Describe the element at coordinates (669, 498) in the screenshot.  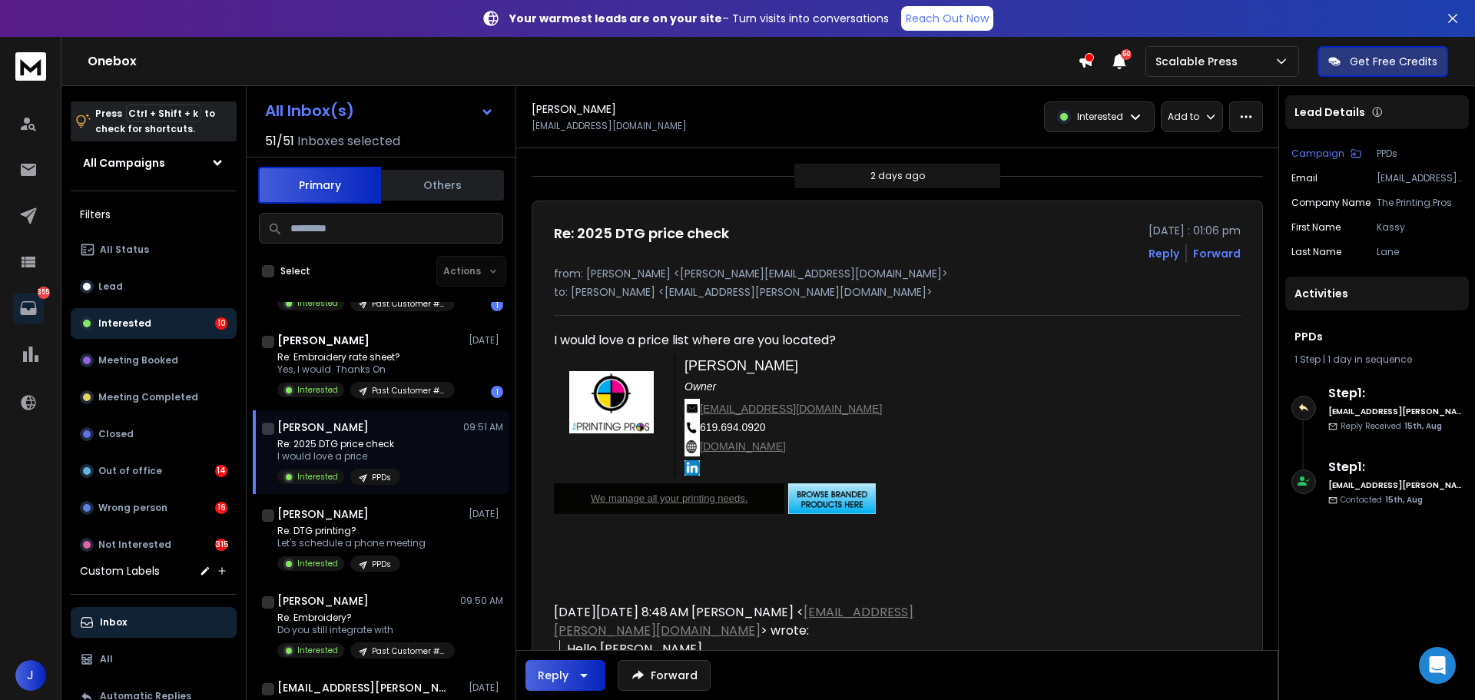
I see `a: We manage all your printing needs.` at that location.